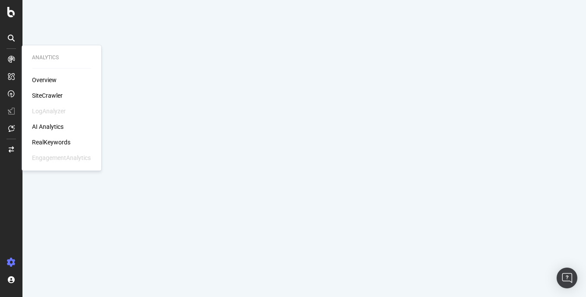 Image resolution: width=586 pixels, height=297 pixels. I want to click on div: EngagementAnalytics, so click(61, 158).